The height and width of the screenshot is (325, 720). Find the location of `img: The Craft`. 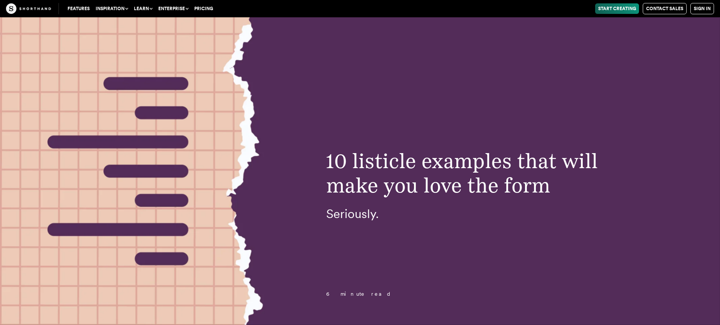

img: The Craft is located at coordinates (29, 9).